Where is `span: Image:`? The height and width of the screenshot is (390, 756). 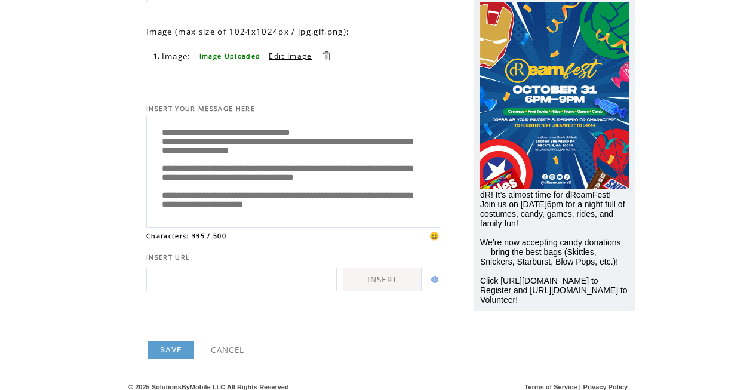
span: Image: is located at coordinates (176, 56).